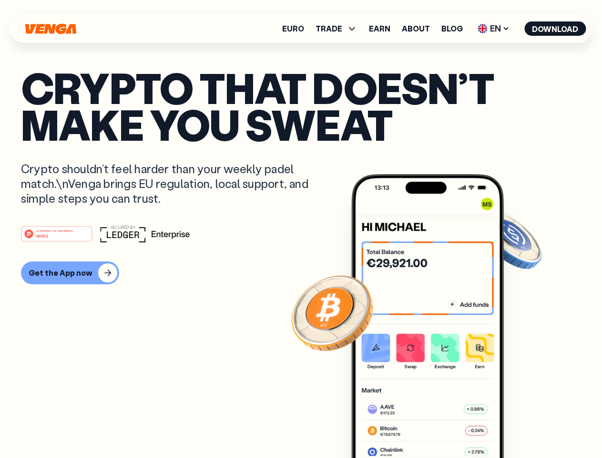  I want to click on img: USDC coin, so click(509, 239).